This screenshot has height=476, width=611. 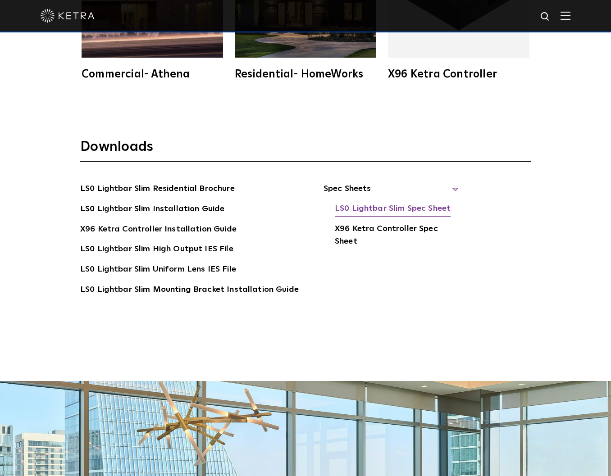 What do you see at coordinates (152, 210) in the screenshot?
I see `a: LS0 Lightbar Slim Installation Guide` at bounding box center [152, 210].